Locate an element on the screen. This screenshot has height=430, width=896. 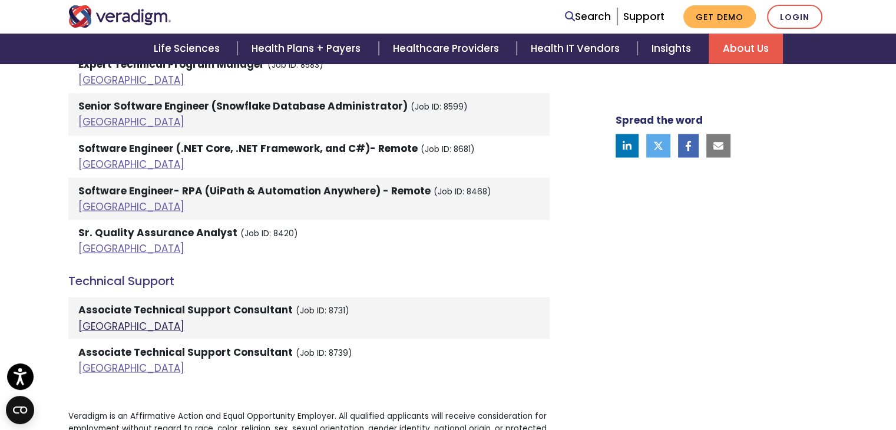
strong: Software Engineer (.NET Core, .NET Framework, and C#)- Remote is located at coordinates (248, 148).